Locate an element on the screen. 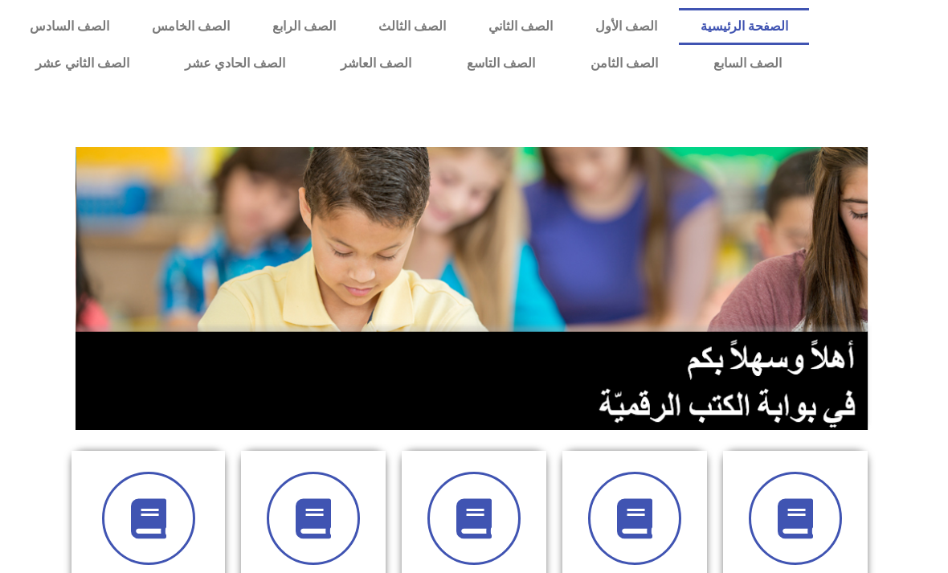  a: الصف الثاني is located at coordinates (521, 27).